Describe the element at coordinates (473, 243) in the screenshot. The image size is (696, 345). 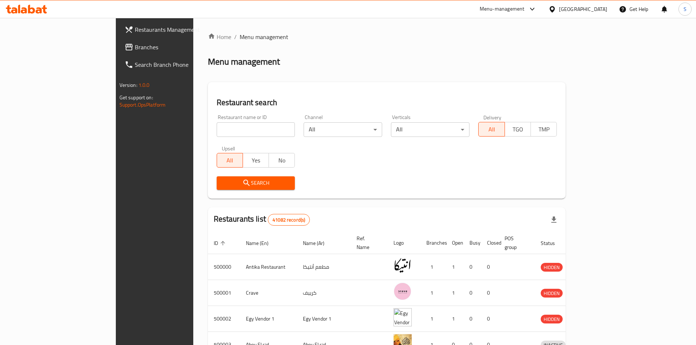
I see `th: Busy` at that location.